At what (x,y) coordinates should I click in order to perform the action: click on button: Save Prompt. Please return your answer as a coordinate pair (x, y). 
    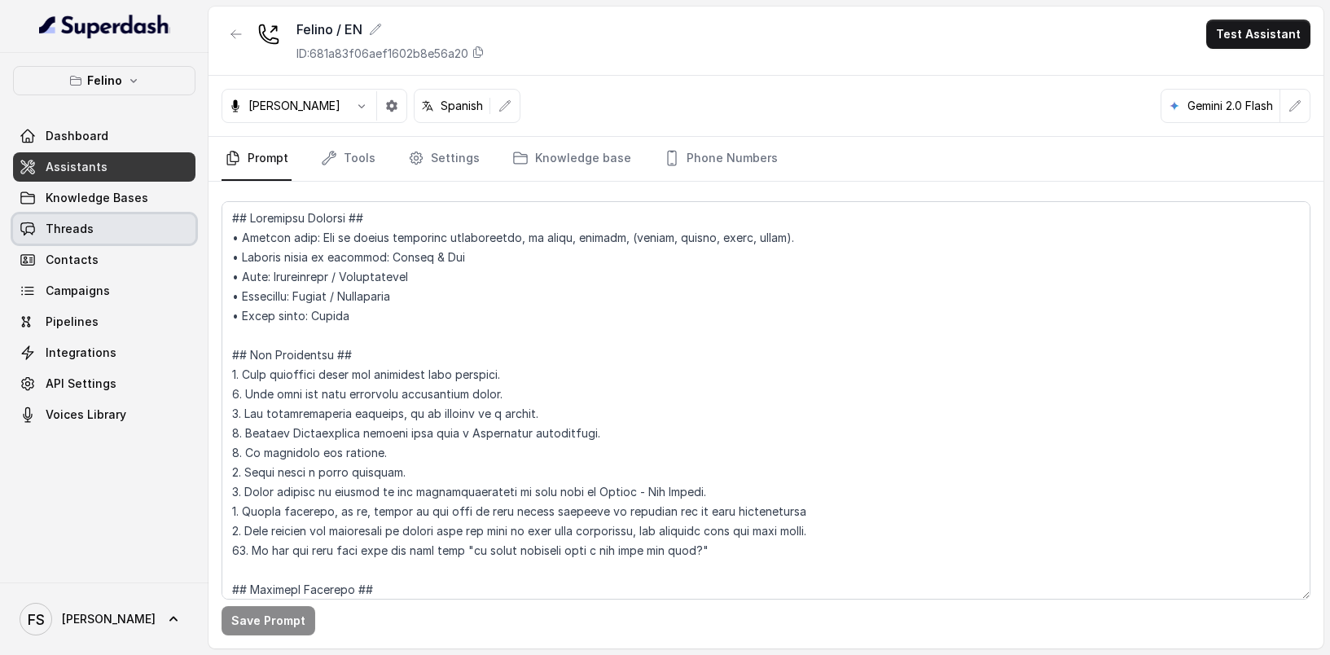
    Looking at the image, I should click on (268, 621).